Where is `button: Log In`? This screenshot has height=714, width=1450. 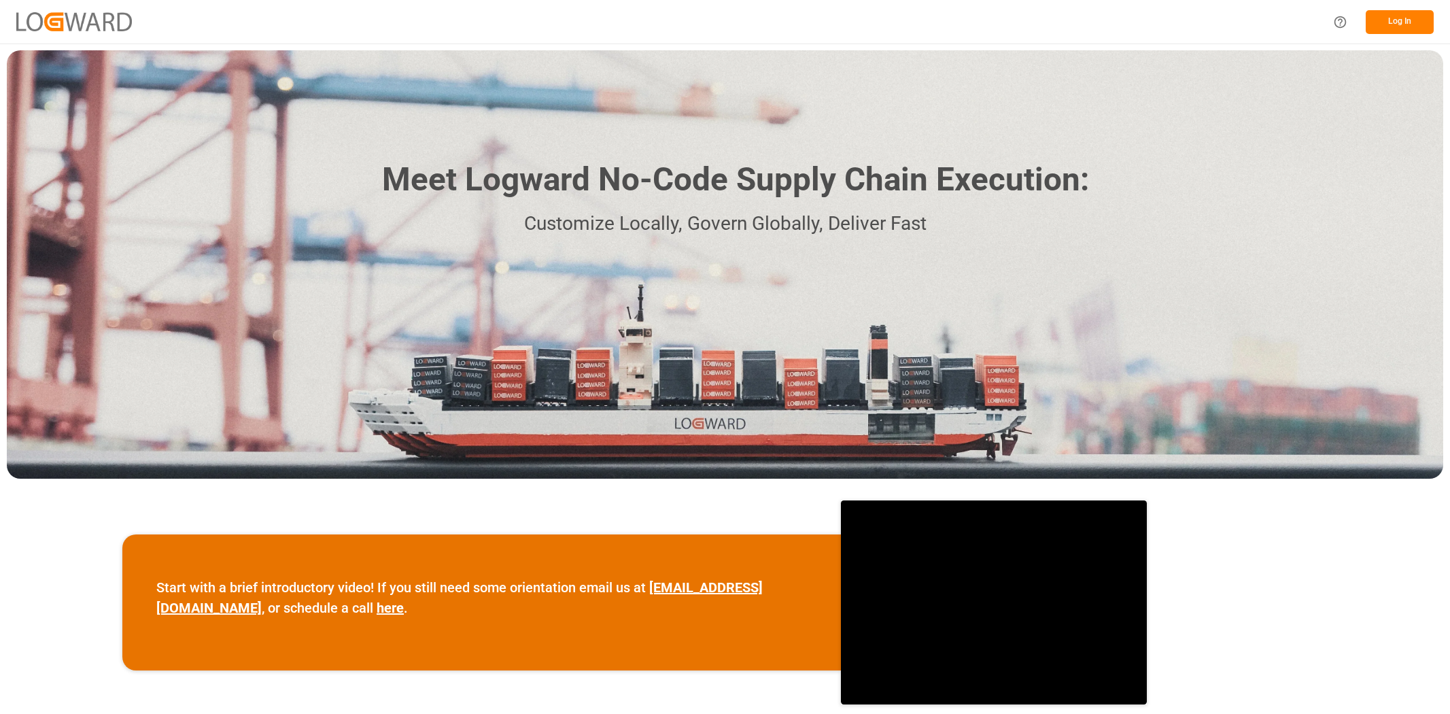
button: Log In is located at coordinates (1400, 22).